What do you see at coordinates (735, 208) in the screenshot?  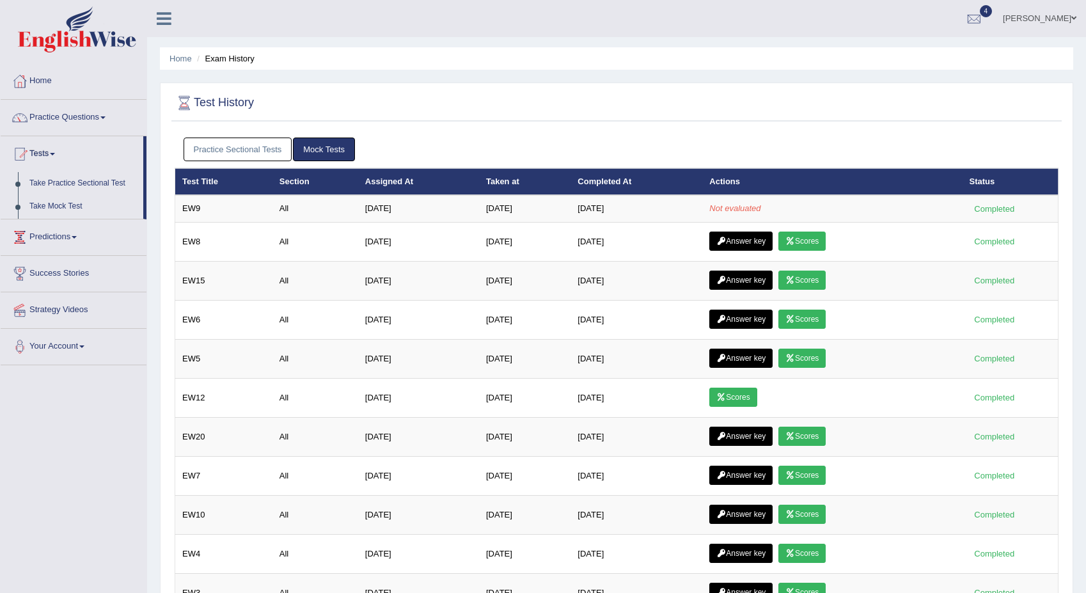 I see `em: Not evaluated` at bounding box center [735, 208].